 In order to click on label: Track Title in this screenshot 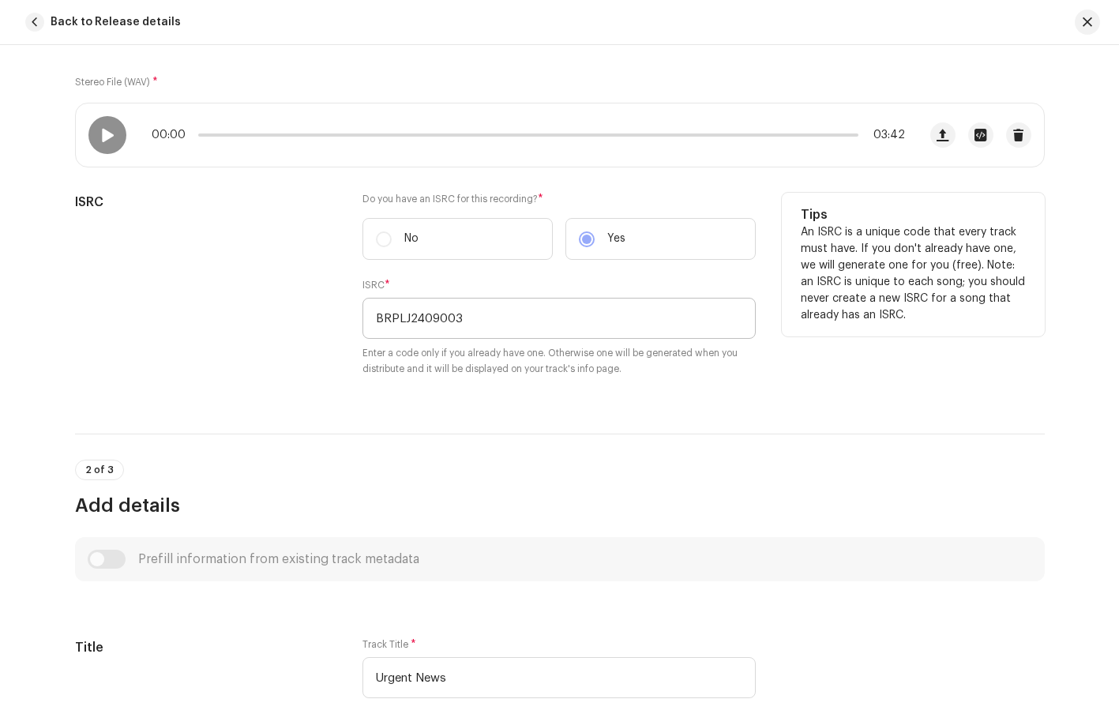, I will do `click(389, 644)`.